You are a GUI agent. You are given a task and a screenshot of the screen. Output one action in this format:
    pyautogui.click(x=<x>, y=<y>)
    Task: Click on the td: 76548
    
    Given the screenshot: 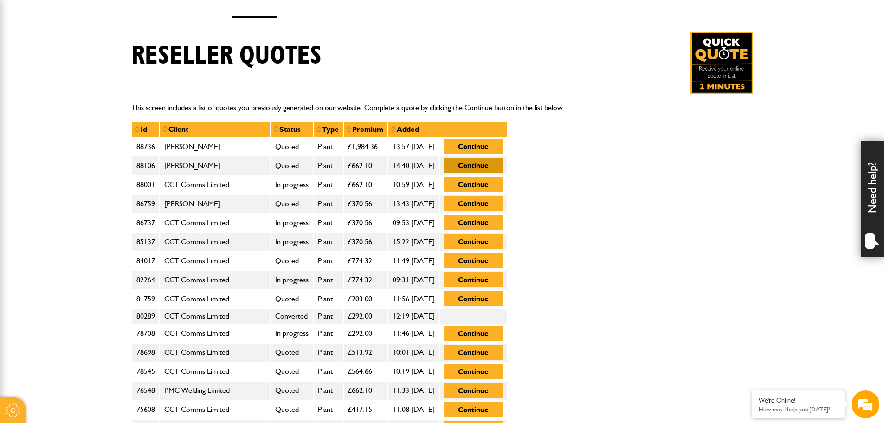 What is the action you would take?
    pyautogui.click(x=146, y=390)
    